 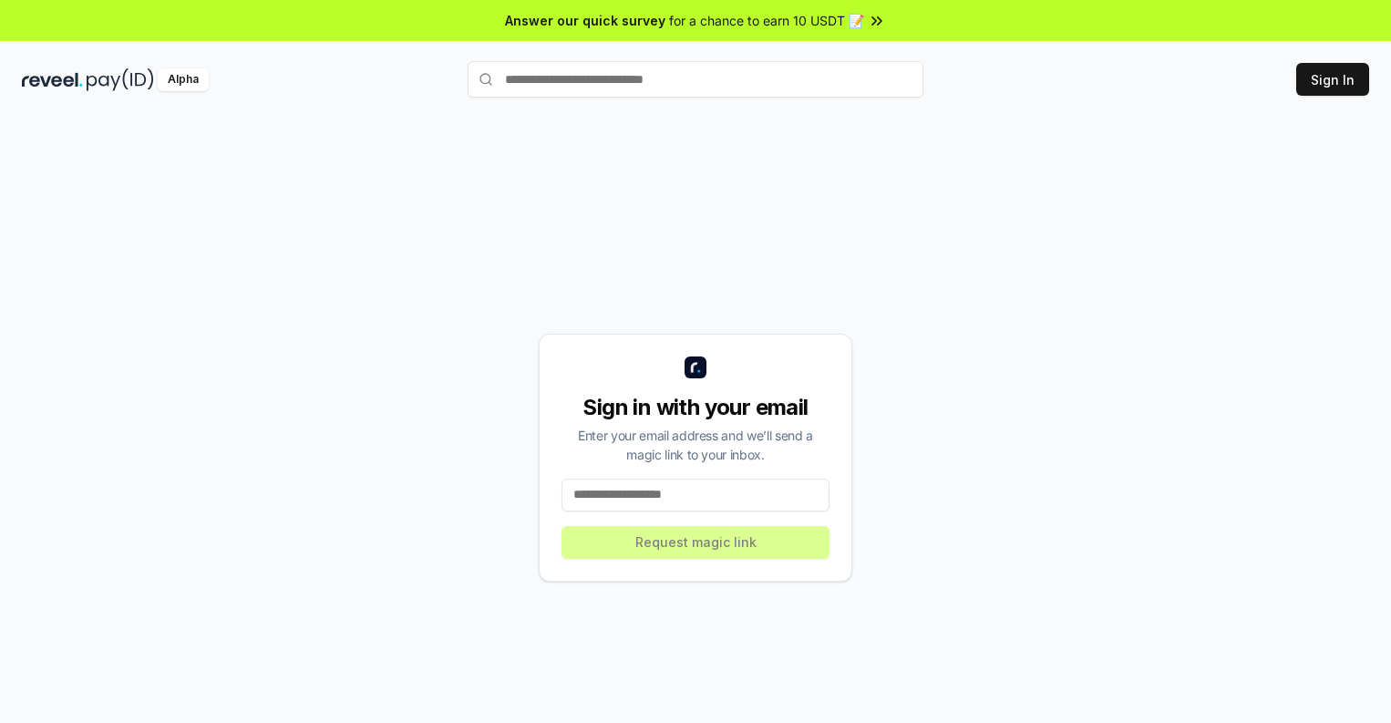 I want to click on span: for a chance to earn 10 USDT 📝, so click(x=767, y=20).